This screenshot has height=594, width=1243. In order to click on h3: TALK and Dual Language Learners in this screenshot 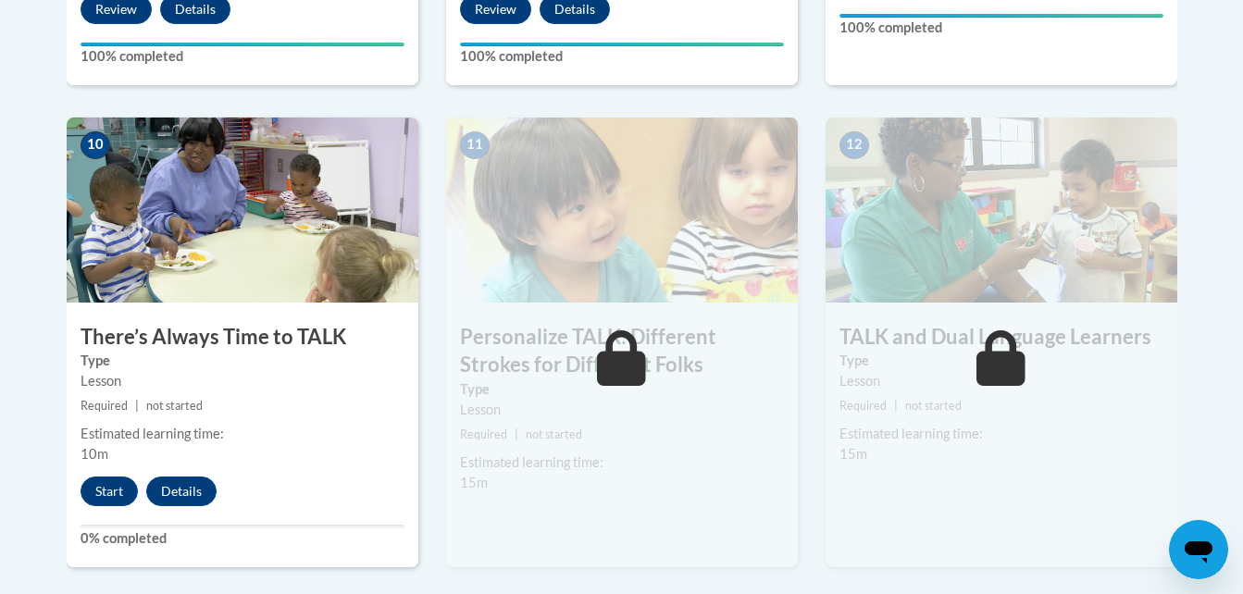, I will do `click(1001, 337)`.